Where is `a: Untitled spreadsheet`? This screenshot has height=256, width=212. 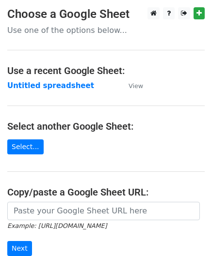 a: Untitled spreadsheet is located at coordinates (50, 86).